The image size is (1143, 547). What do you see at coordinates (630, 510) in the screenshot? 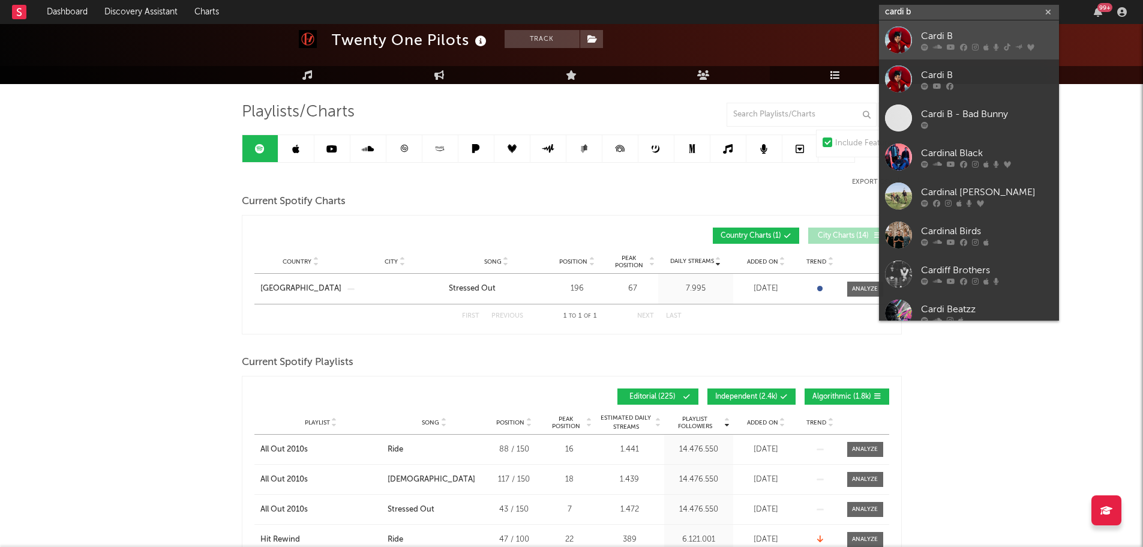
I see `div: 1.472` at bounding box center [630, 510].